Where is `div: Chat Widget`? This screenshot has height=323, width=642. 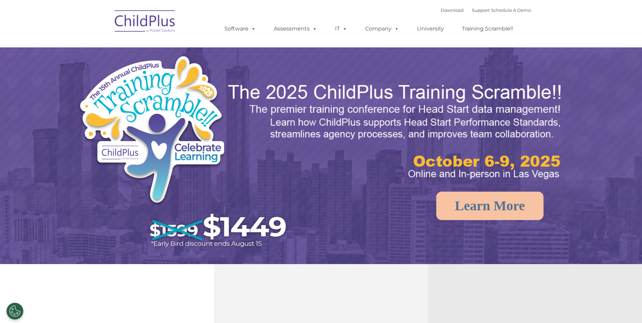
div: Chat Widget is located at coordinates (625, 307).